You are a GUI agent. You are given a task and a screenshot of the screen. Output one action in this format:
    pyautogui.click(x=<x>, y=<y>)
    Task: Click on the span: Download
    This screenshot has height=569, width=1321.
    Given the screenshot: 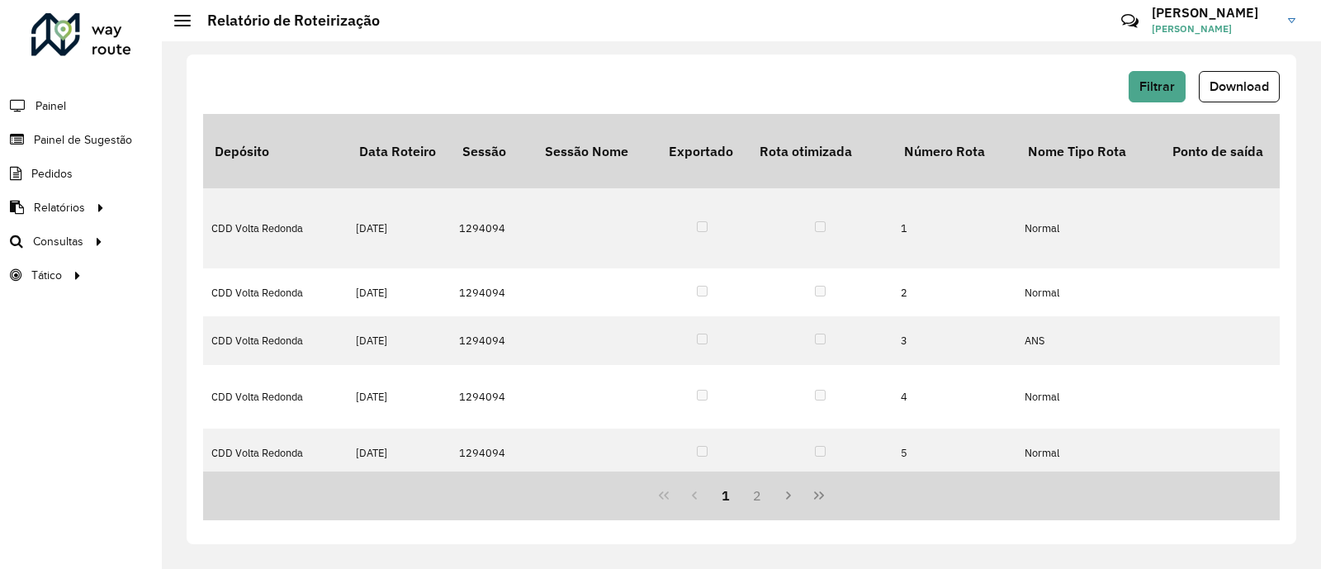 What is the action you would take?
    pyautogui.click(x=1239, y=86)
    